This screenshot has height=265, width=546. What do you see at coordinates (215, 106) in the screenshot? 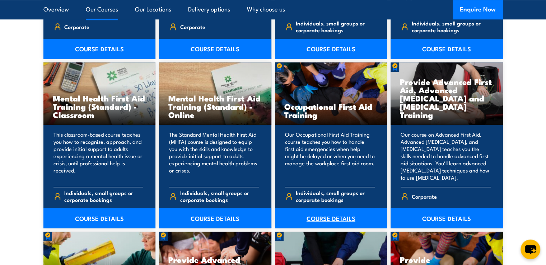
I see `h3: Mental Health First Aid Training (Standard) - Online` at bounding box center [215, 106].